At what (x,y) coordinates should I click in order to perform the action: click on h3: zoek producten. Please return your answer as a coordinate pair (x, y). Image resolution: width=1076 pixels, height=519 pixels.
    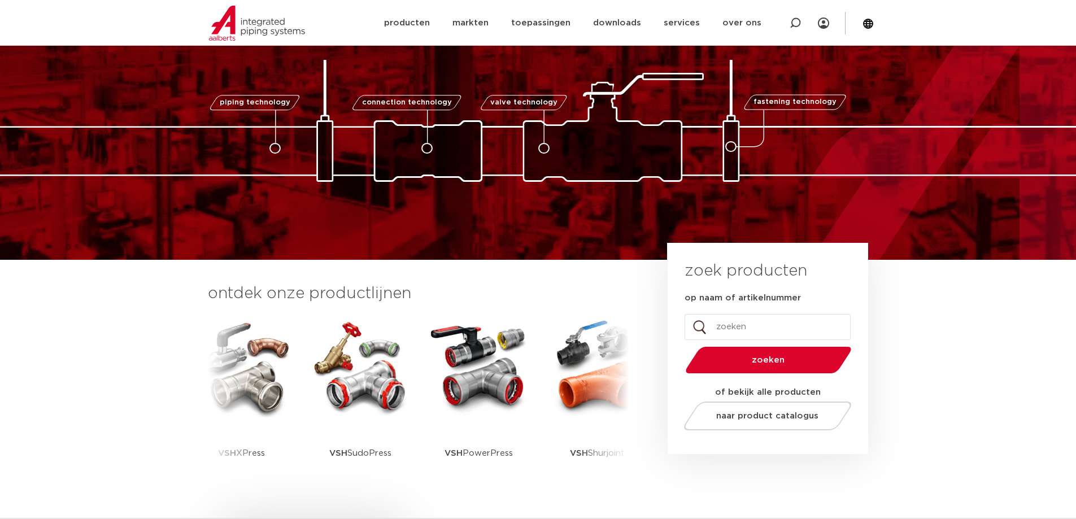
    Looking at the image, I should click on (746, 271).